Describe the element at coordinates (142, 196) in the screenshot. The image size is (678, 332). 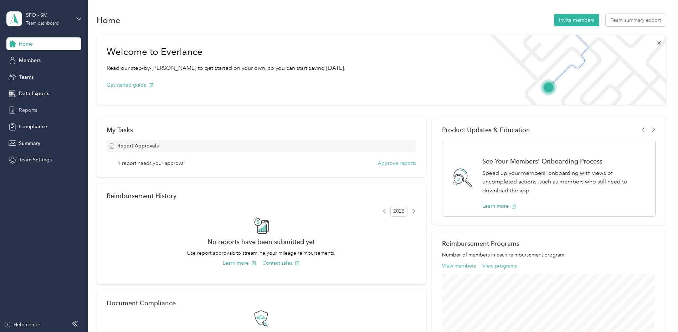
I see `h2: Reimbursement History` at that location.